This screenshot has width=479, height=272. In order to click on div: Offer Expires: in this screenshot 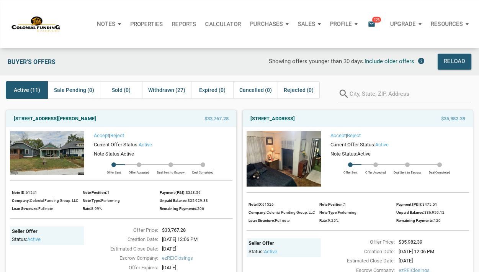, I will do `click(120, 268)`.